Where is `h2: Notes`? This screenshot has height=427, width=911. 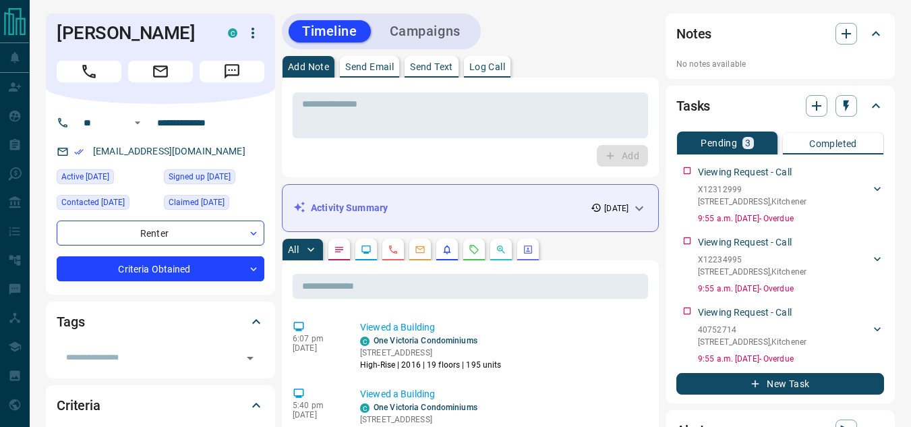
h2: Notes is located at coordinates (694, 34).